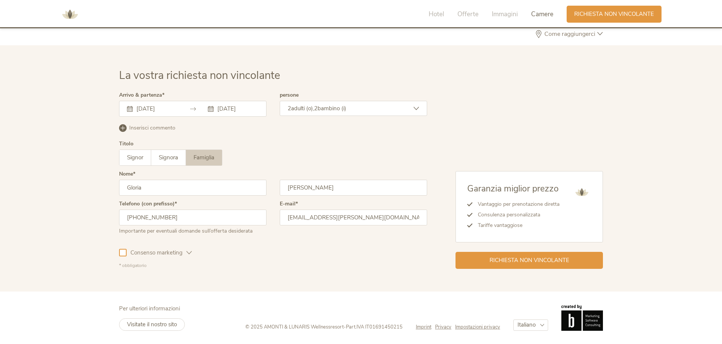 Image resolution: width=722 pixels, height=344 pixels. I want to click on a: Privacy, so click(445, 327).